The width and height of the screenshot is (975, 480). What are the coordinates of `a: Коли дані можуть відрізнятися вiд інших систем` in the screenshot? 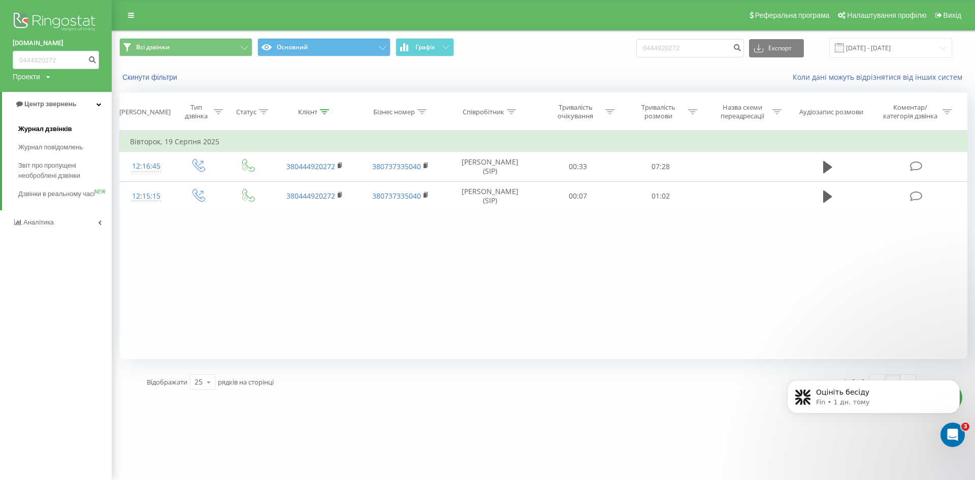 It's located at (880, 77).